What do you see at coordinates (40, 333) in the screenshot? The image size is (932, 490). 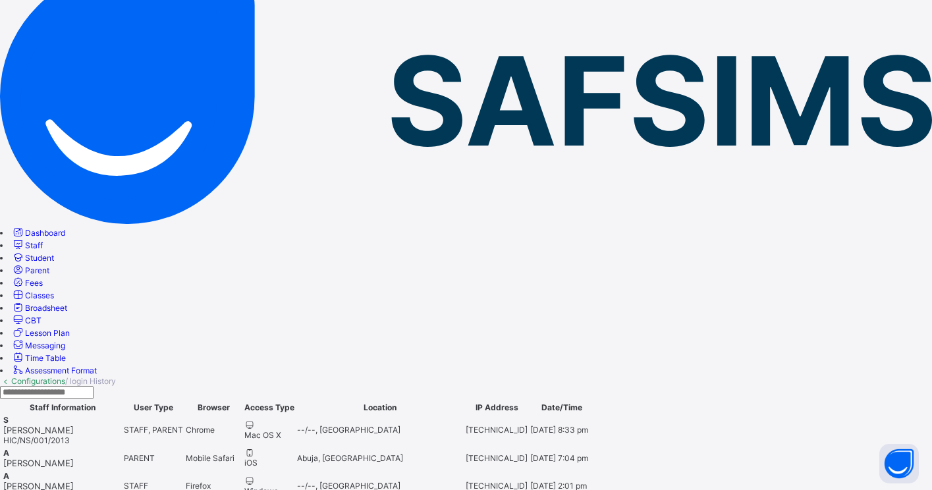 I see `a: Lesson Plan` at bounding box center [40, 333].